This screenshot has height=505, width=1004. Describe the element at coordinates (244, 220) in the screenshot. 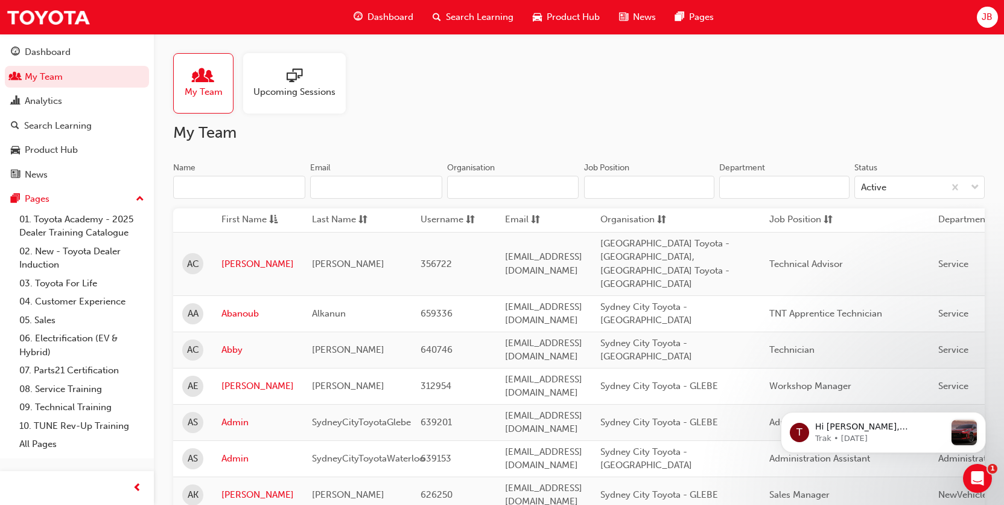

I see `span: First Name` at that location.